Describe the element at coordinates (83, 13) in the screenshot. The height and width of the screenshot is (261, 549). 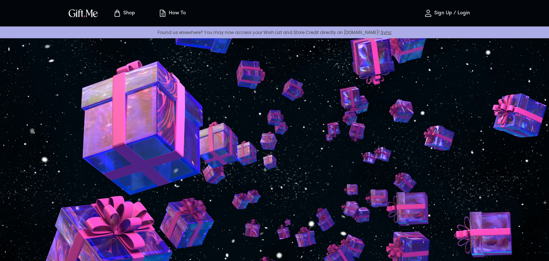
I see `img: GiftMe Logo` at that location.